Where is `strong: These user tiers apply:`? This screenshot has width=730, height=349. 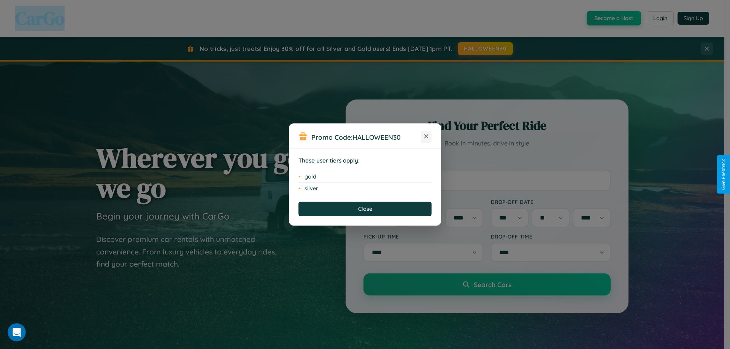
strong: These user tiers apply: is located at coordinates (329, 160).